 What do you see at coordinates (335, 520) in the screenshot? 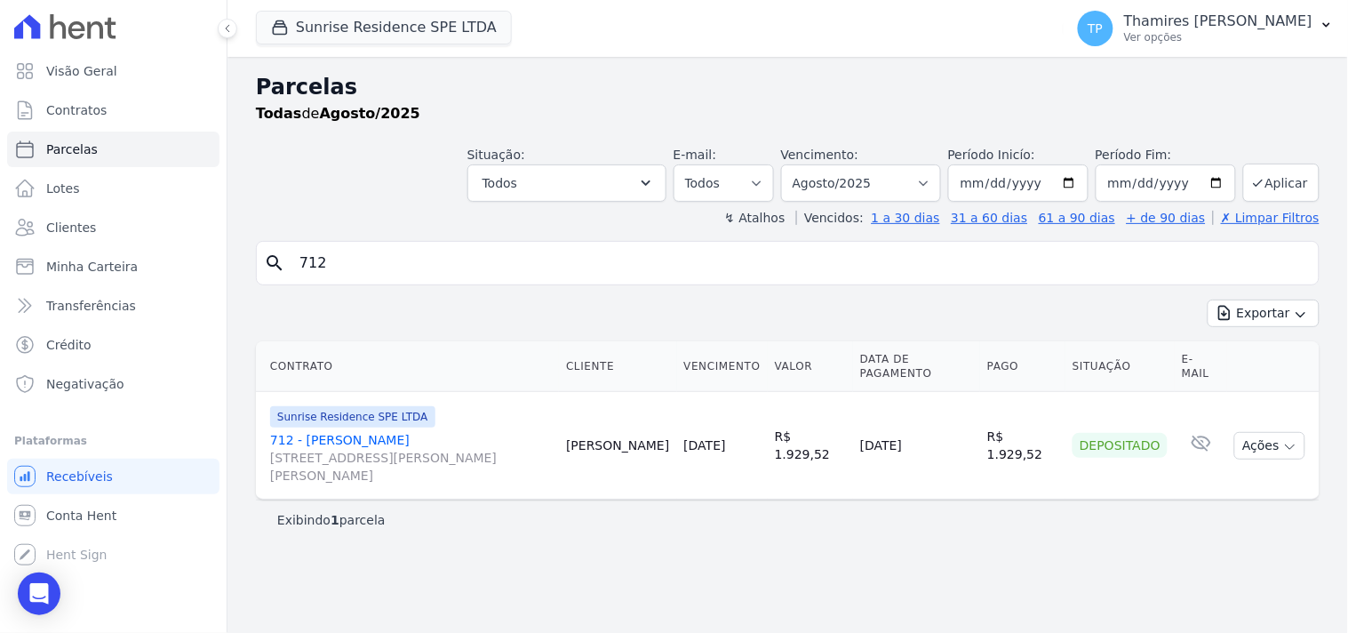
I see `b: 1` at bounding box center [335, 520].